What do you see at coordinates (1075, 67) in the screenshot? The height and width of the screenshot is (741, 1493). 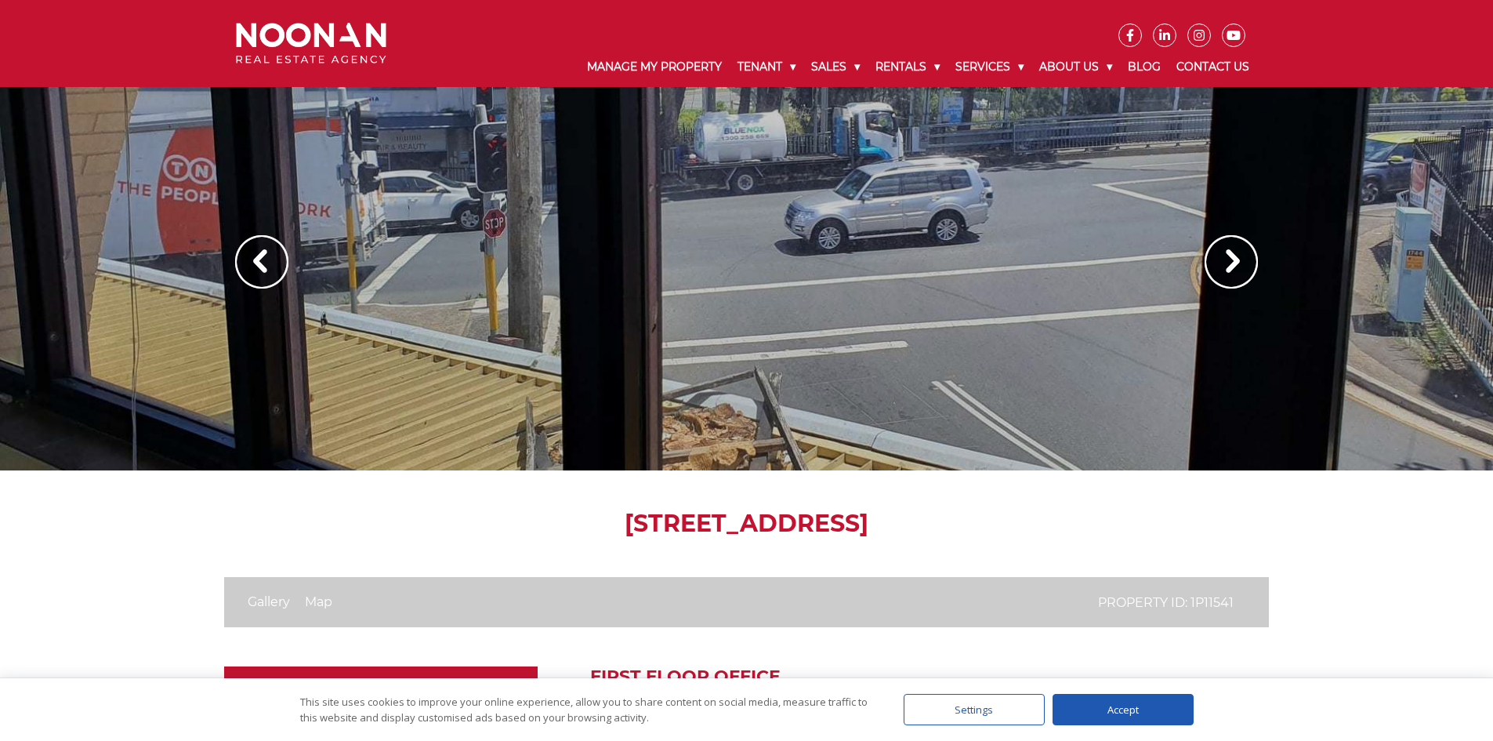 I see `a: About Us` at bounding box center [1075, 67].